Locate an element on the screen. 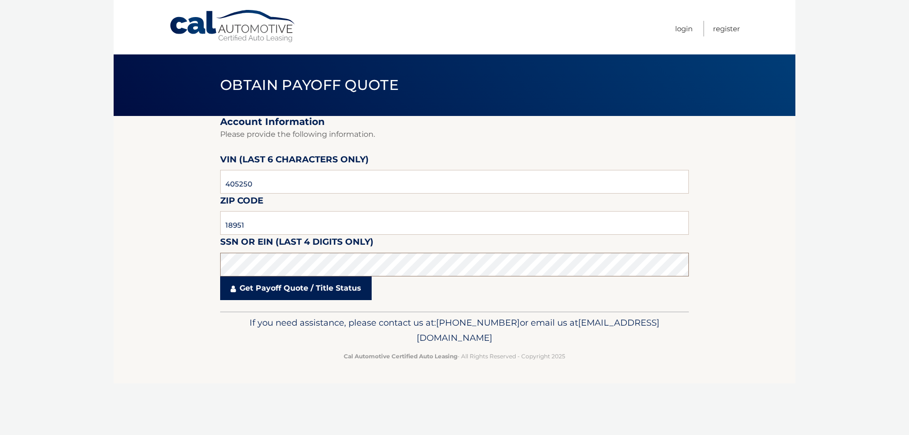  strong: Cal Automotive Certified Auto Leasing is located at coordinates (401, 356).